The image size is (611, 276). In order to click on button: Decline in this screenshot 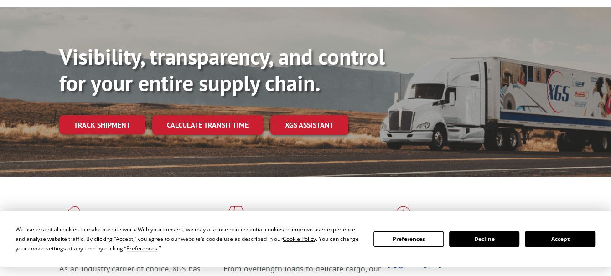, I will do `click(484, 240)`.